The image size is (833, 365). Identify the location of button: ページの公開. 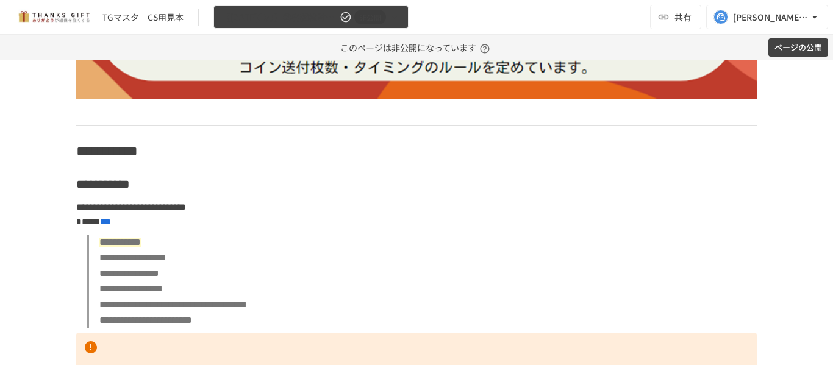
(798, 48).